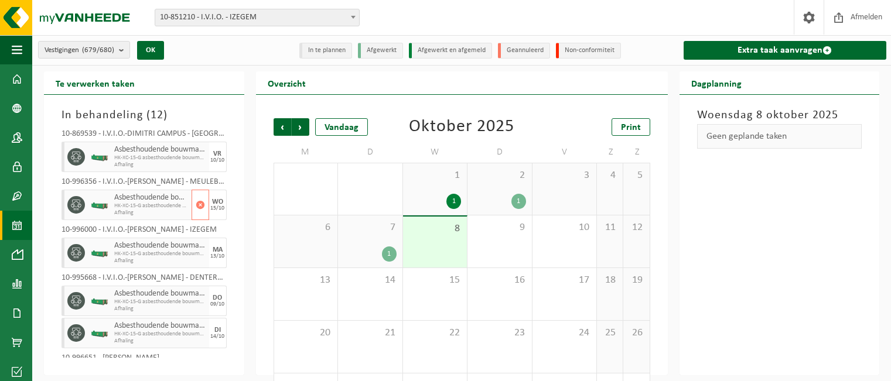  Describe the element at coordinates (435, 281) in the screenshot. I see `span: 15` at that location.